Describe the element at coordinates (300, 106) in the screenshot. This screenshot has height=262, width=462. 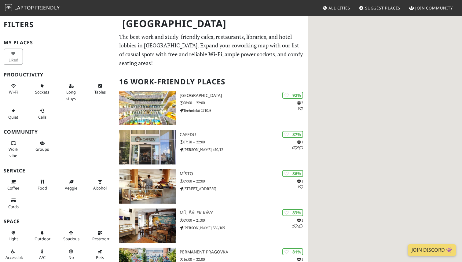
I see `p: 2 1` at that location.